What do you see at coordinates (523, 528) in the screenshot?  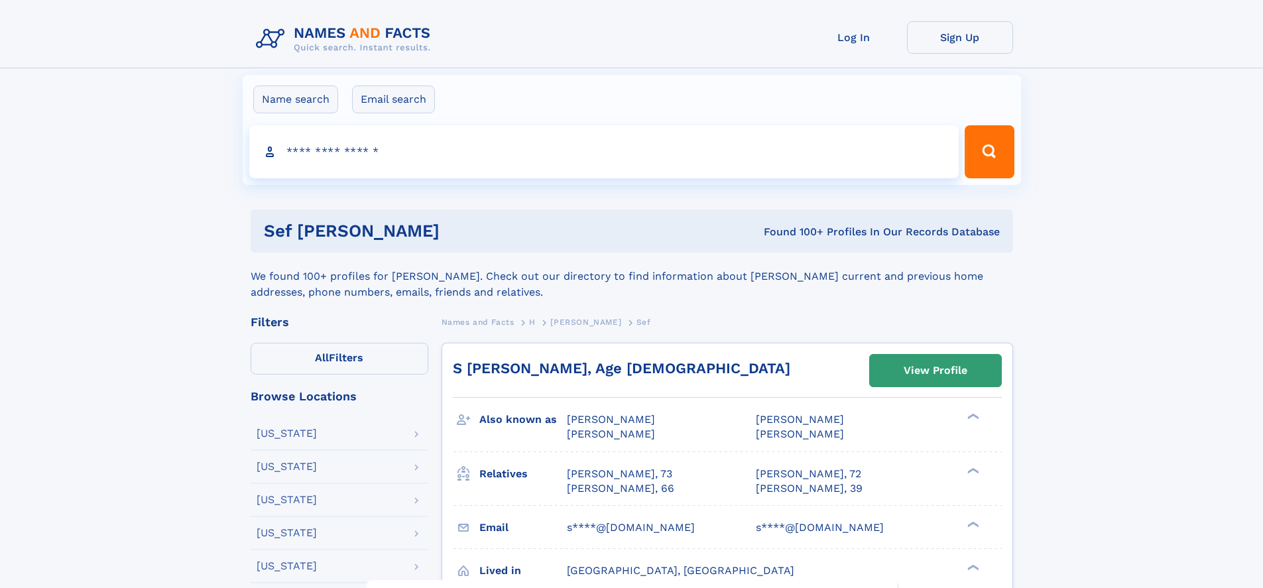 I see `h3: Email` at bounding box center [523, 528].